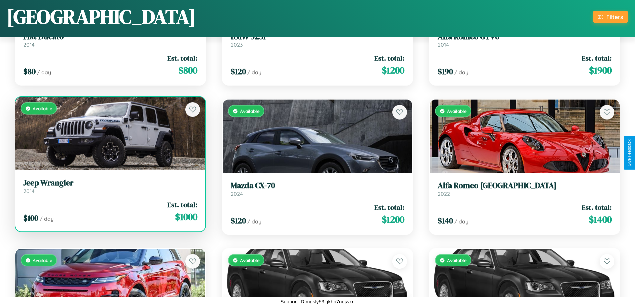 The height and width of the screenshot is (306, 635). Describe the element at coordinates (318, 186) in the screenshot. I see `h3: Mazda CX-70` at that location.